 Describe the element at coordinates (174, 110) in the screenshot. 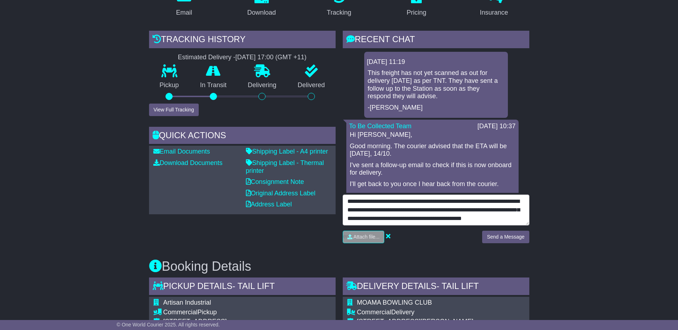

I see `button: View Full Tracking` at that location.